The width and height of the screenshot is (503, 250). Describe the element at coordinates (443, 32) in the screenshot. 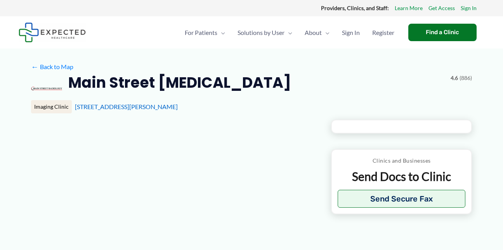

I see `div: Find a Clinic` at that location.